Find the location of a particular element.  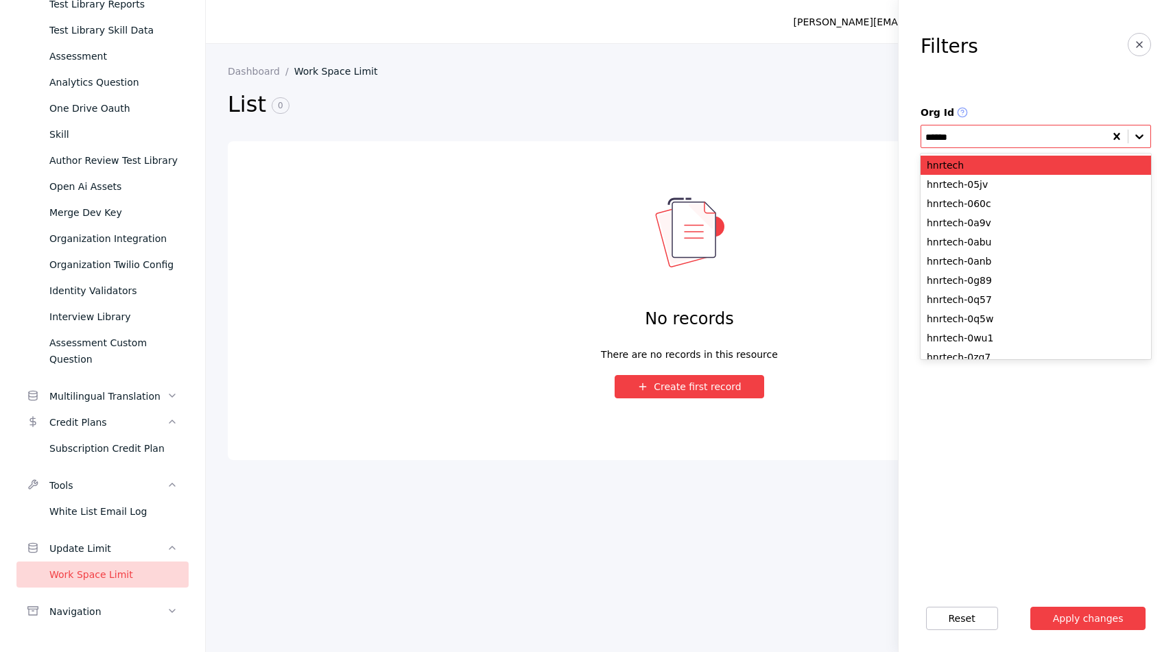

div: hnrtech-0q5w is located at coordinates (1035, 319).